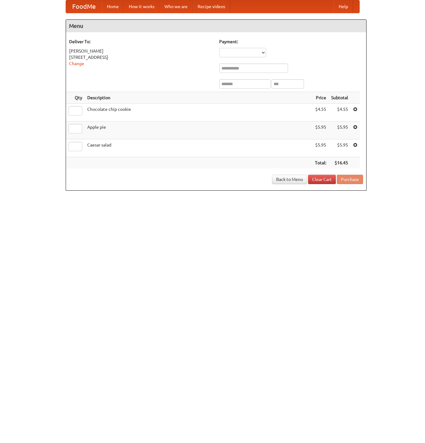 Image resolution: width=425 pixels, height=443 pixels. Describe the element at coordinates (84, 7) in the screenshot. I see `a: FoodMe` at that location.